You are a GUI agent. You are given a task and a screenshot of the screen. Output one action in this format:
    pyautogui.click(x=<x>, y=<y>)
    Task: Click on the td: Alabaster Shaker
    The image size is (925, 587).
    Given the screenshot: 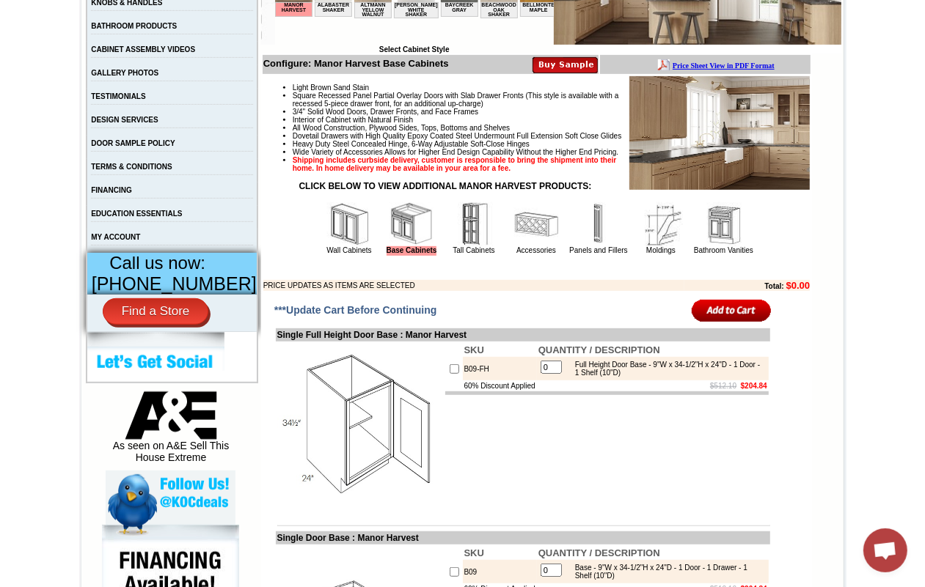 What is the action you would take?
    pyautogui.click(x=58, y=74)
    